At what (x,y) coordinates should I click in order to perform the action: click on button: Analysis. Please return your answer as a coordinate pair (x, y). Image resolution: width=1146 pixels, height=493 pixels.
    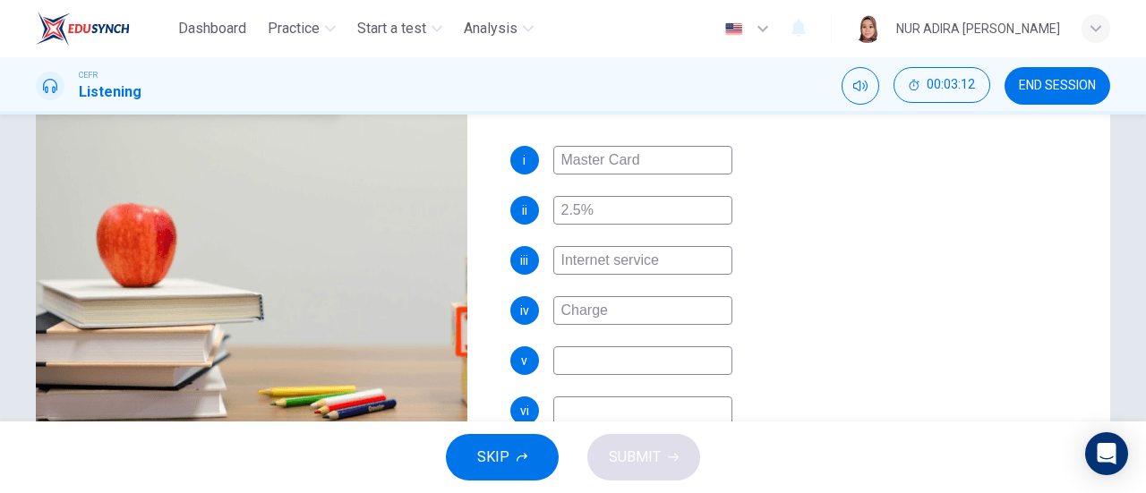
    Looking at the image, I should click on (499, 29).